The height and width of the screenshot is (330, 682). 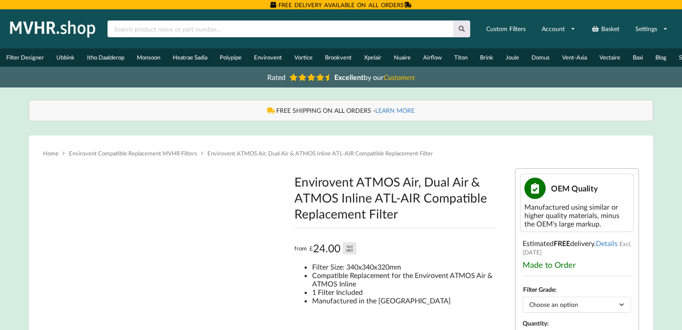 I want to click on b: Excellent, so click(x=349, y=77).